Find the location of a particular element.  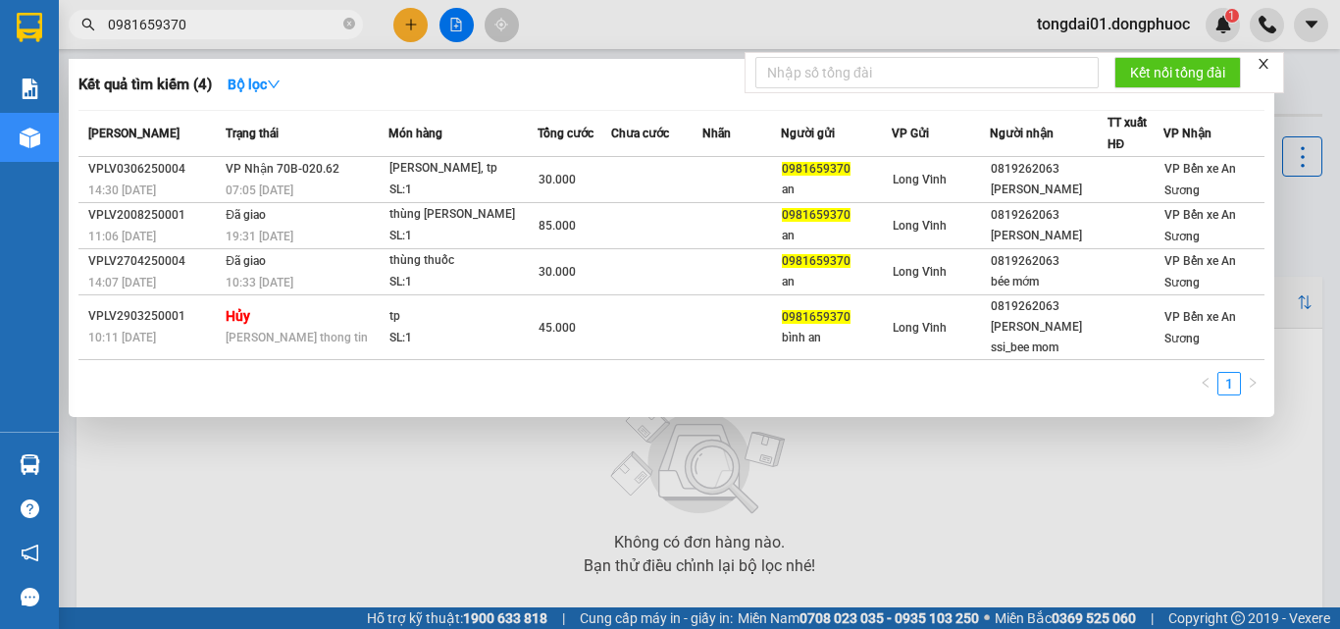

span: question-circle is located at coordinates (29, 508).